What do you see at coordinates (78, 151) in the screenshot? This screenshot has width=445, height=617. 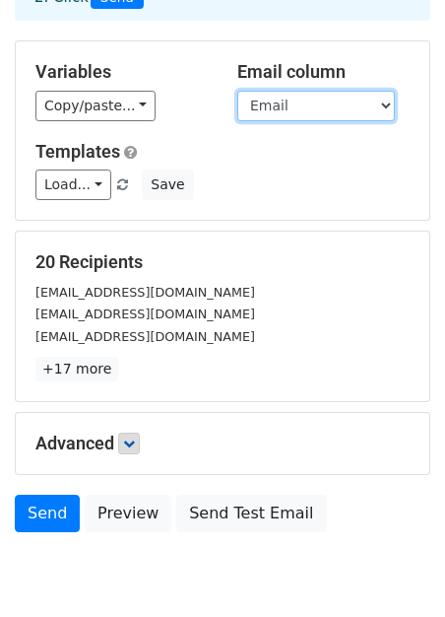 I see `a: Templates` at bounding box center [78, 151].